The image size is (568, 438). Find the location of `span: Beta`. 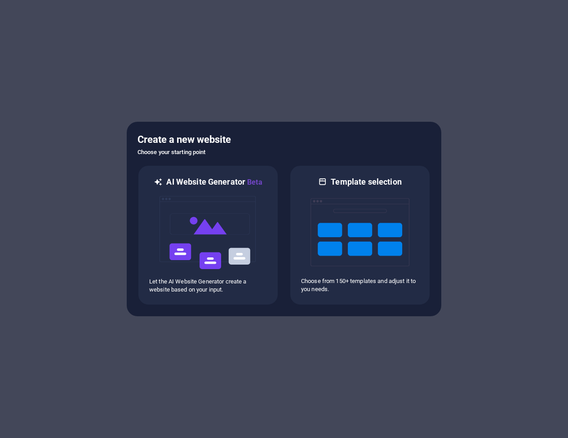

span: Beta is located at coordinates (254, 182).